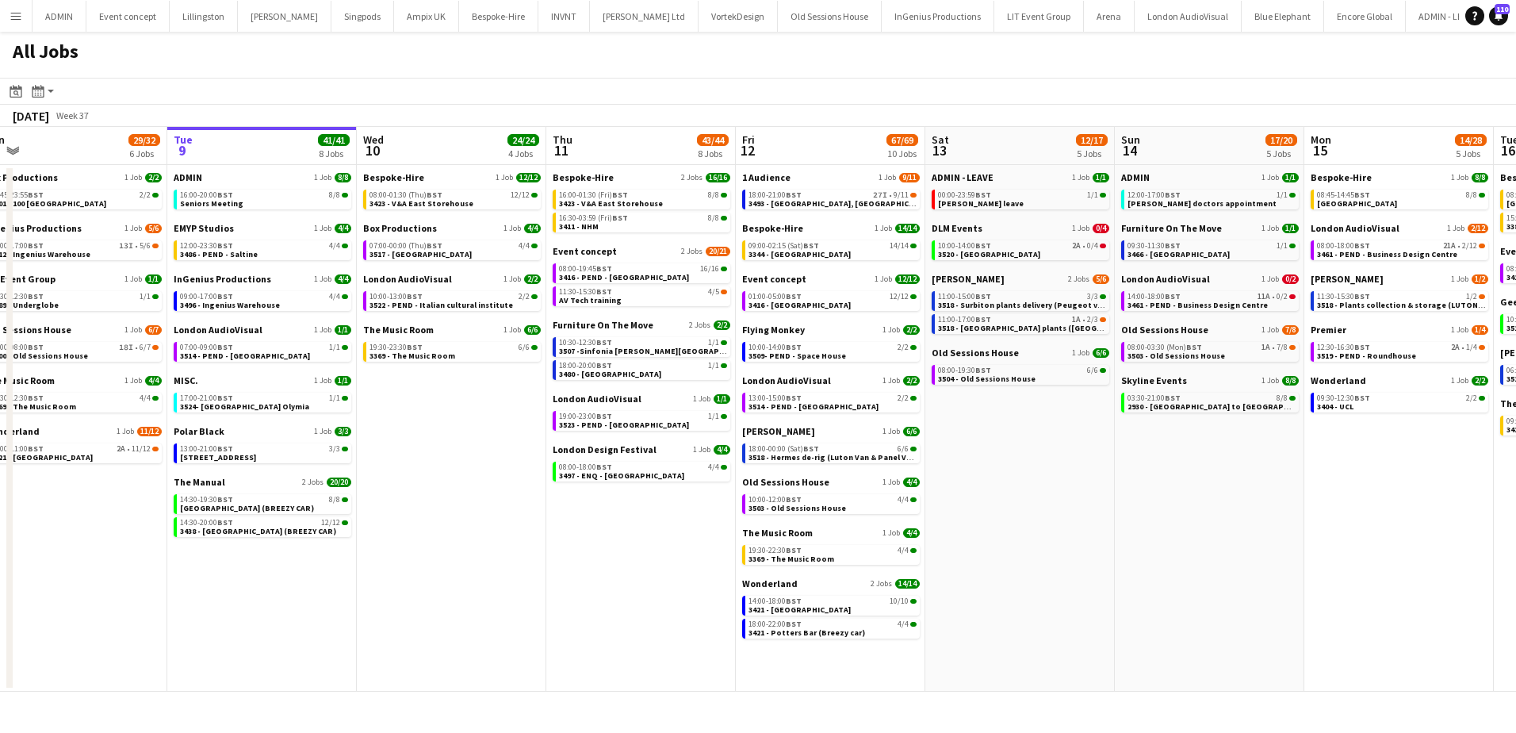  I want to click on button: Event concept, so click(128, 16).